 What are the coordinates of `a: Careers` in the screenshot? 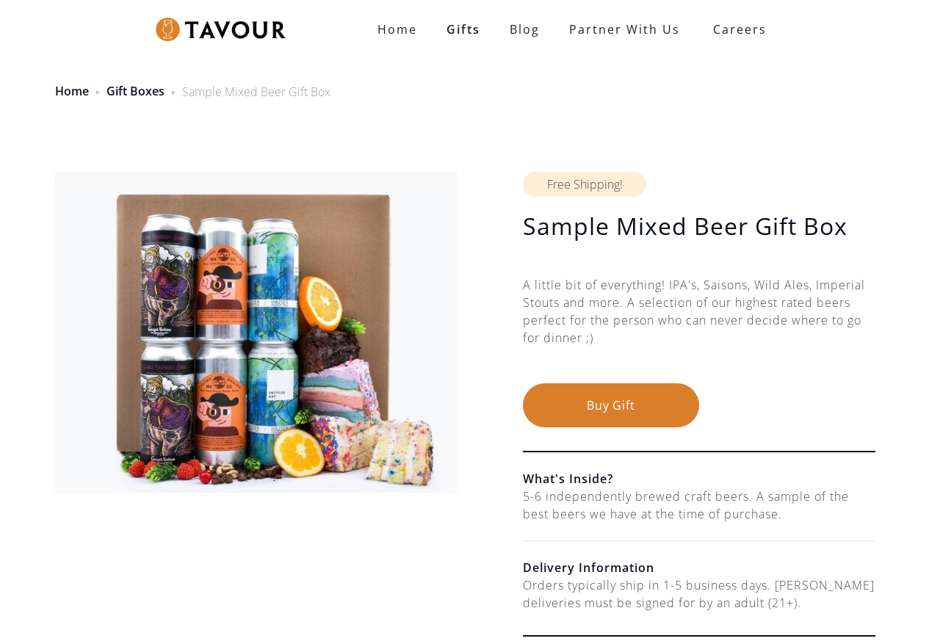 It's located at (736, 29).